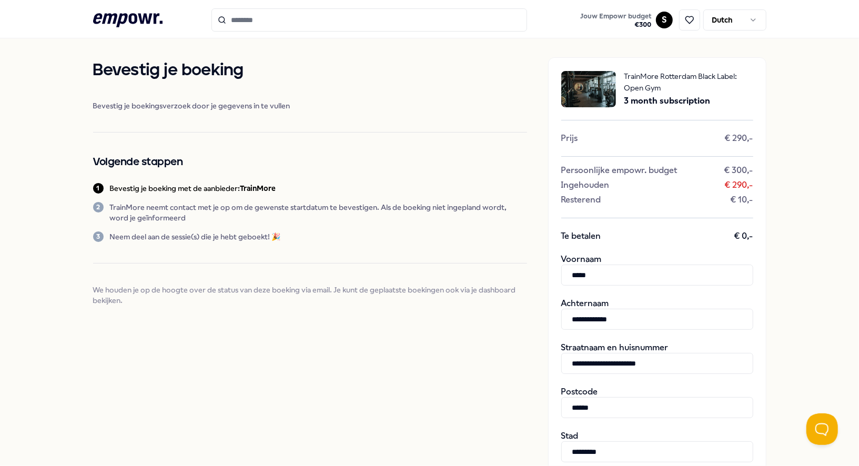 This screenshot has height=466, width=859. What do you see at coordinates (742, 200) in the screenshot?
I see `span: € 10,-` at bounding box center [742, 200].